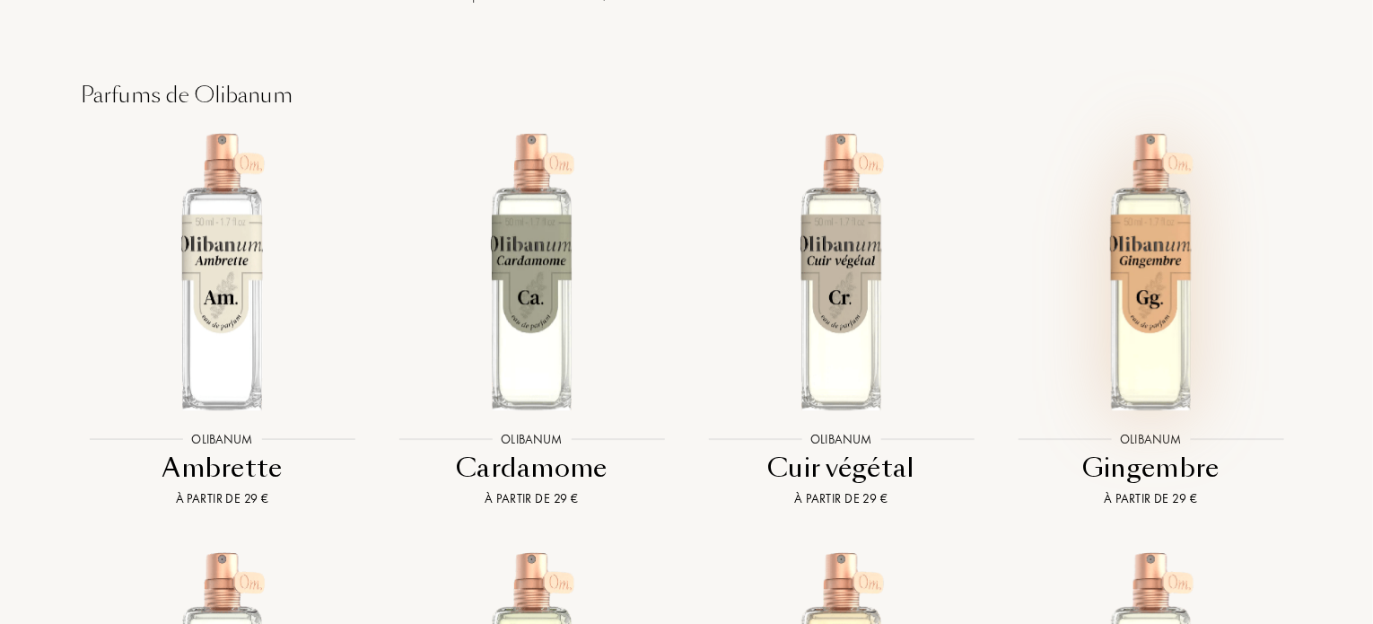 Image resolution: width=1373 pixels, height=624 pixels. What do you see at coordinates (222, 270) in the screenshot?
I see `img: Ambrette Olibanum` at bounding box center [222, 270].